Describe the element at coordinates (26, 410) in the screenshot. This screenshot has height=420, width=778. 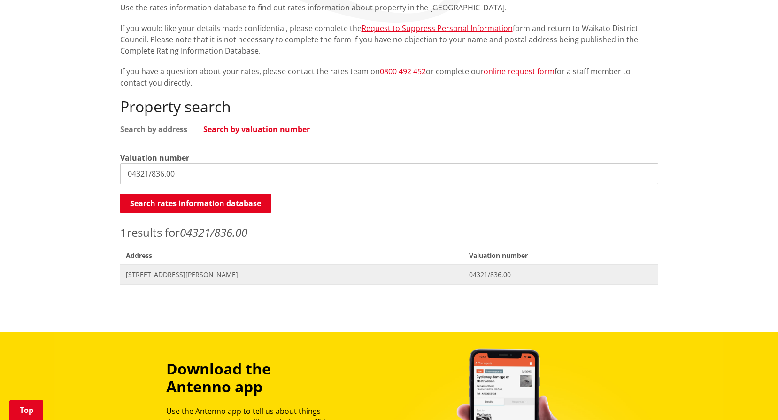
I see `a: Top` at that location.